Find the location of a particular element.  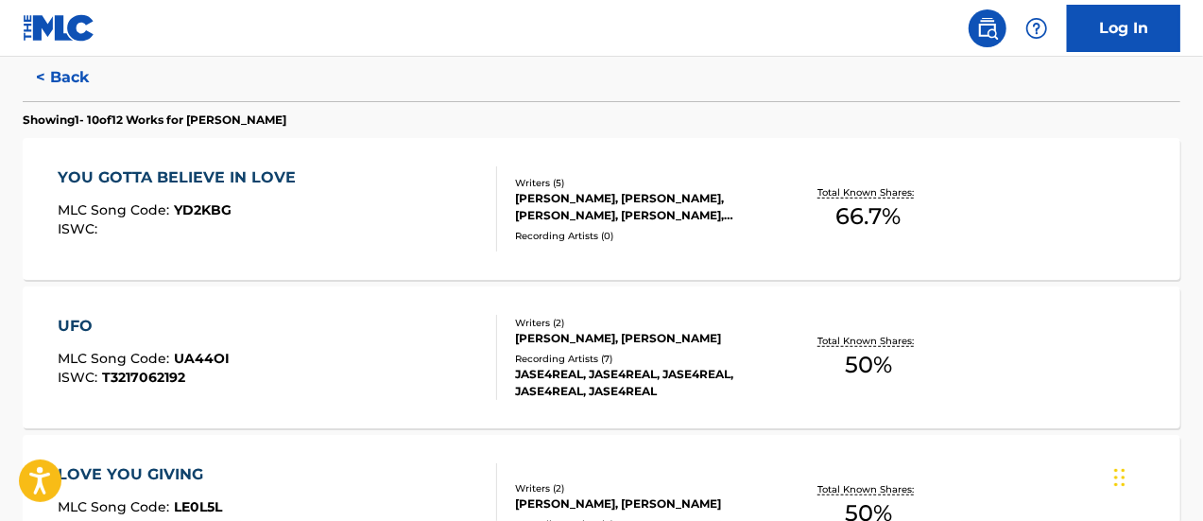

div: YOU GOTTA BELIEVE IN LOVE is located at coordinates (181, 178).